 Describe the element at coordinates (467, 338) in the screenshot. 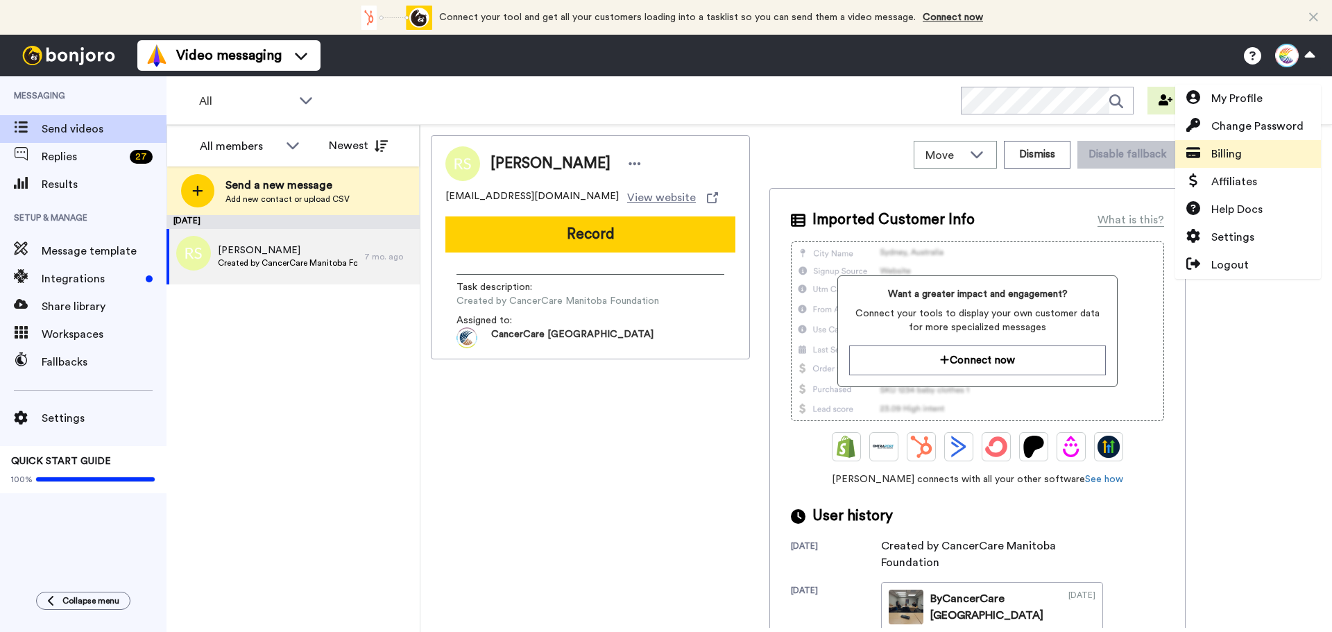

I see `img: 1d22e46c-2f12-494b-8f28-8ee94988c824-1726699230.jpg` at that location.